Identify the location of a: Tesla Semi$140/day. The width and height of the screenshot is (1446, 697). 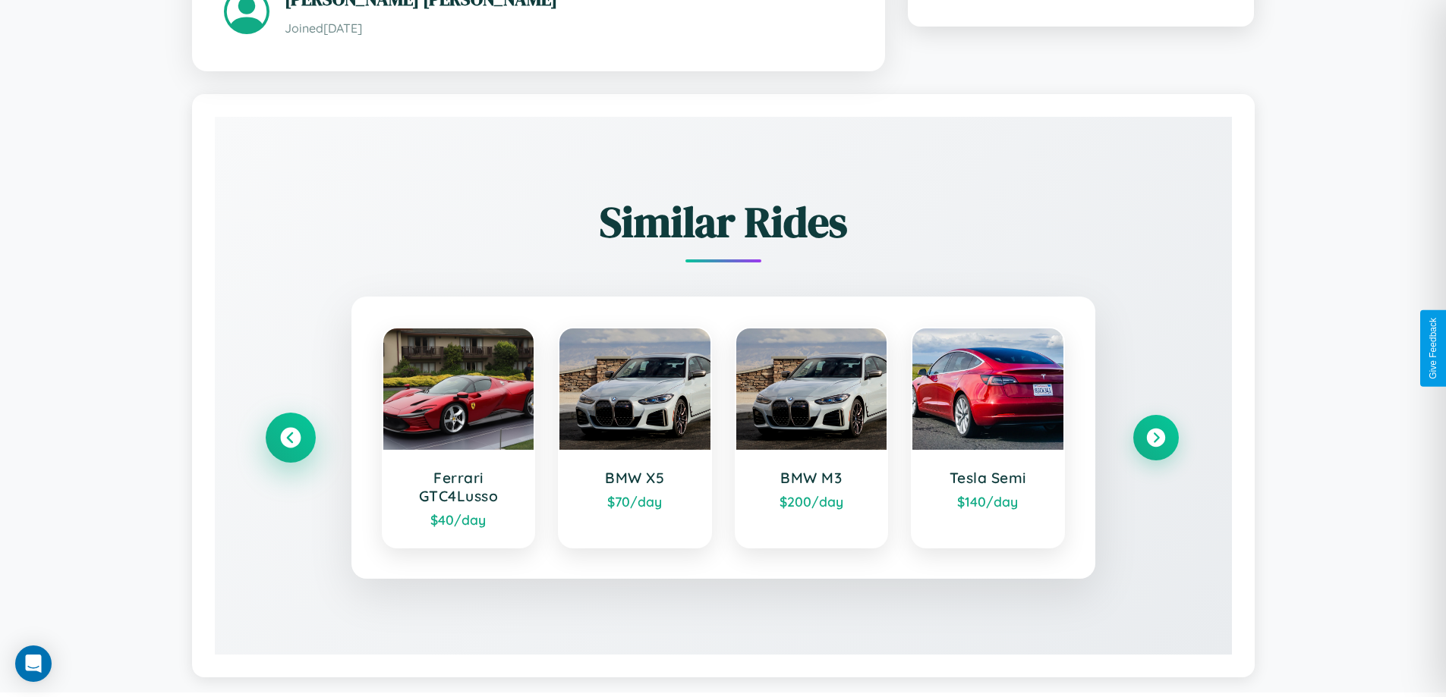
(987, 438).